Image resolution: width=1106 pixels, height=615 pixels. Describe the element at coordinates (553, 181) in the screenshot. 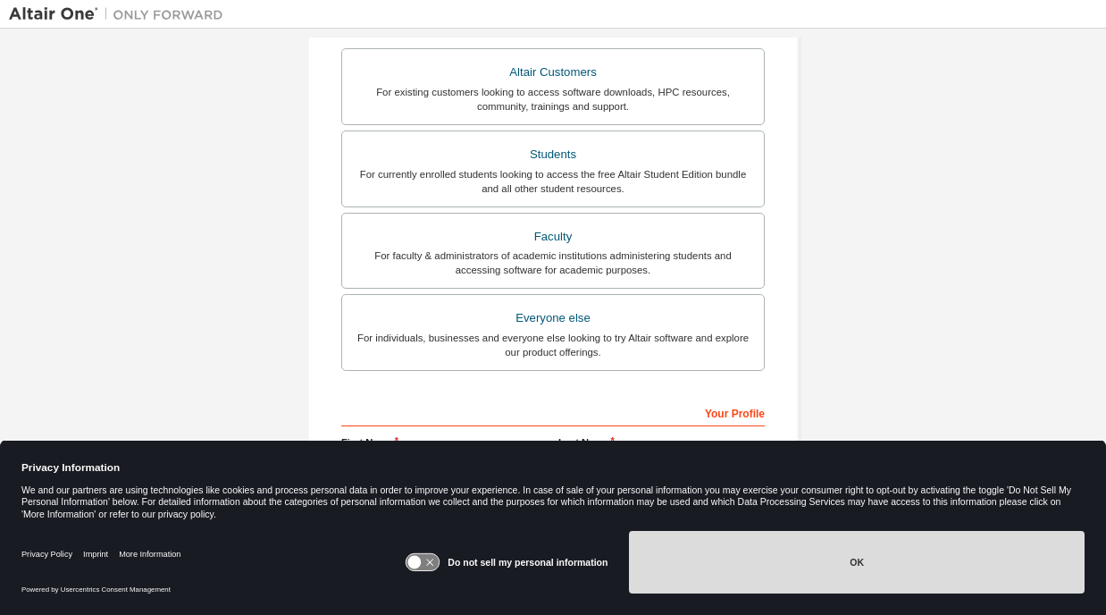

I see `div: For currently enrolled students looking to access the free Altair Student Edition bundle and all ...` at that location.